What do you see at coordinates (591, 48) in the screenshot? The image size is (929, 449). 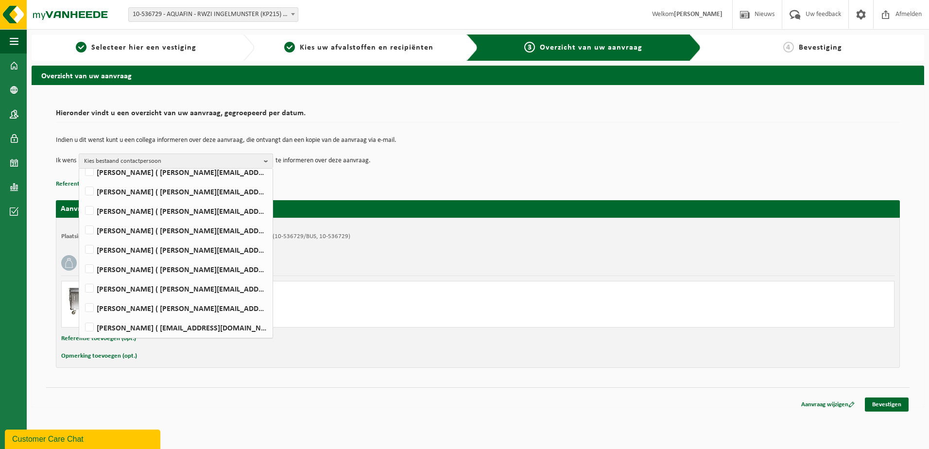 I see `span: Overzicht van uw aanvraag` at bounding box center [591, 48].